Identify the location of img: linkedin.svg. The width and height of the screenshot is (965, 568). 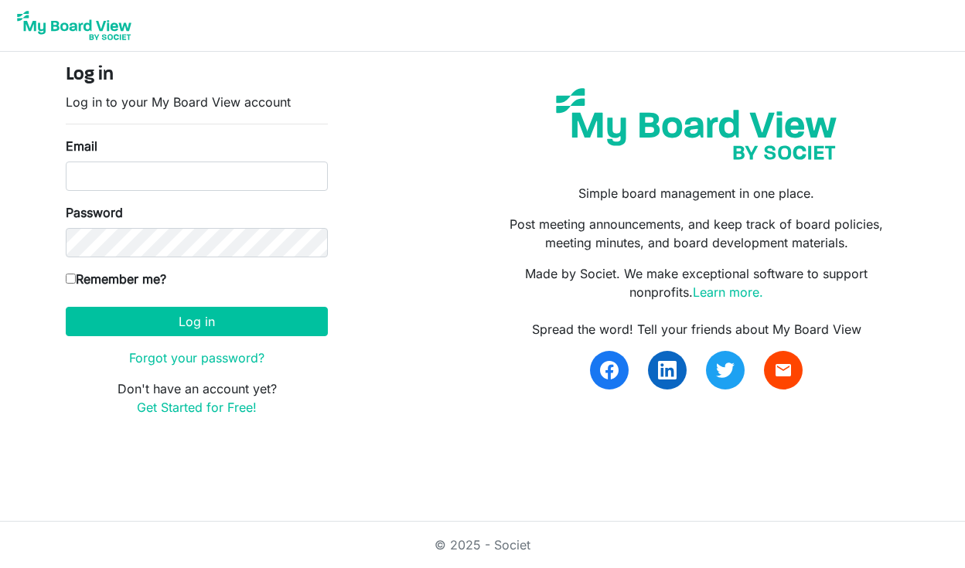
(667, 370).